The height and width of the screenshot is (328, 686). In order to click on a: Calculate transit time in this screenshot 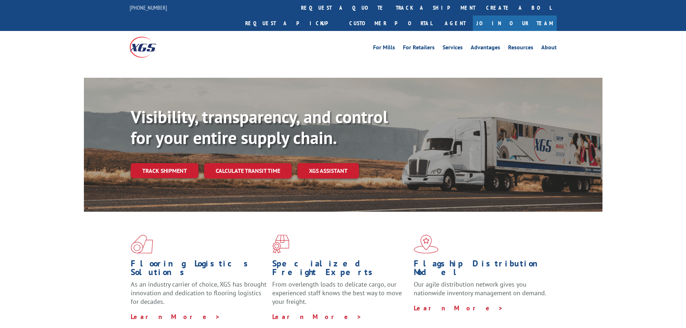, I will do `click(248, 171)`.